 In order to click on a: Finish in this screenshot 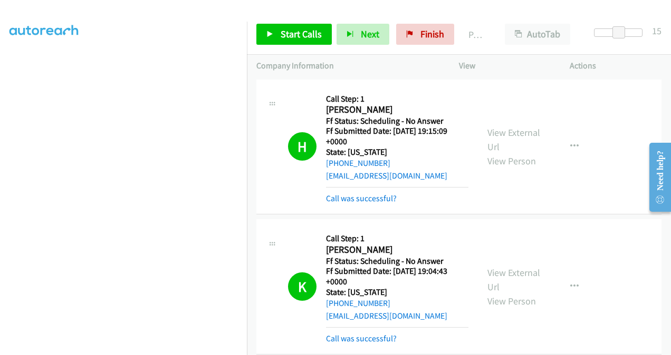, I will do `click(425, 34)`.